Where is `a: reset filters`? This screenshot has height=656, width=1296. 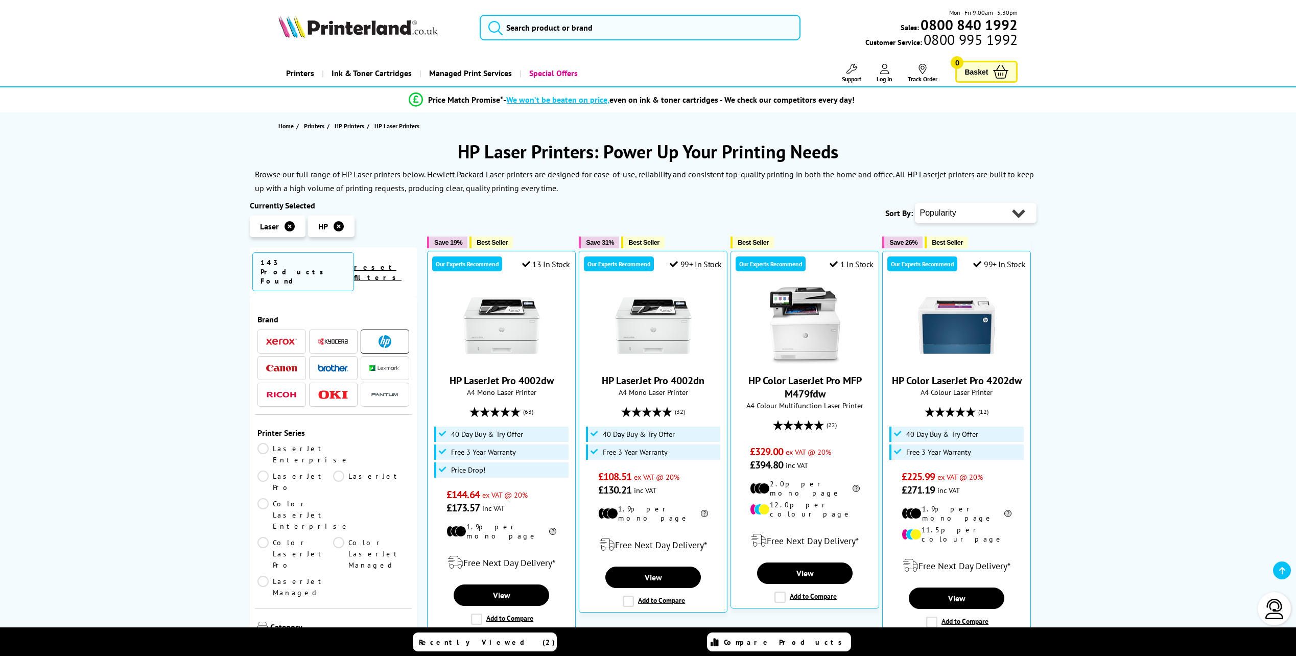 a: reset filters is located at coordinates (377, 272).